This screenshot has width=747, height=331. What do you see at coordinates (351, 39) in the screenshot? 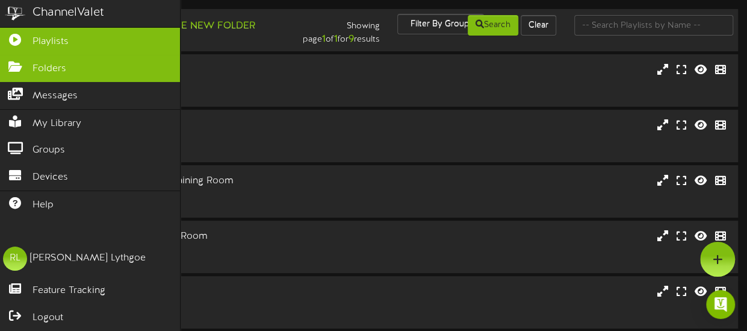
I see `strong: 9` at bounding box center [351, 39].